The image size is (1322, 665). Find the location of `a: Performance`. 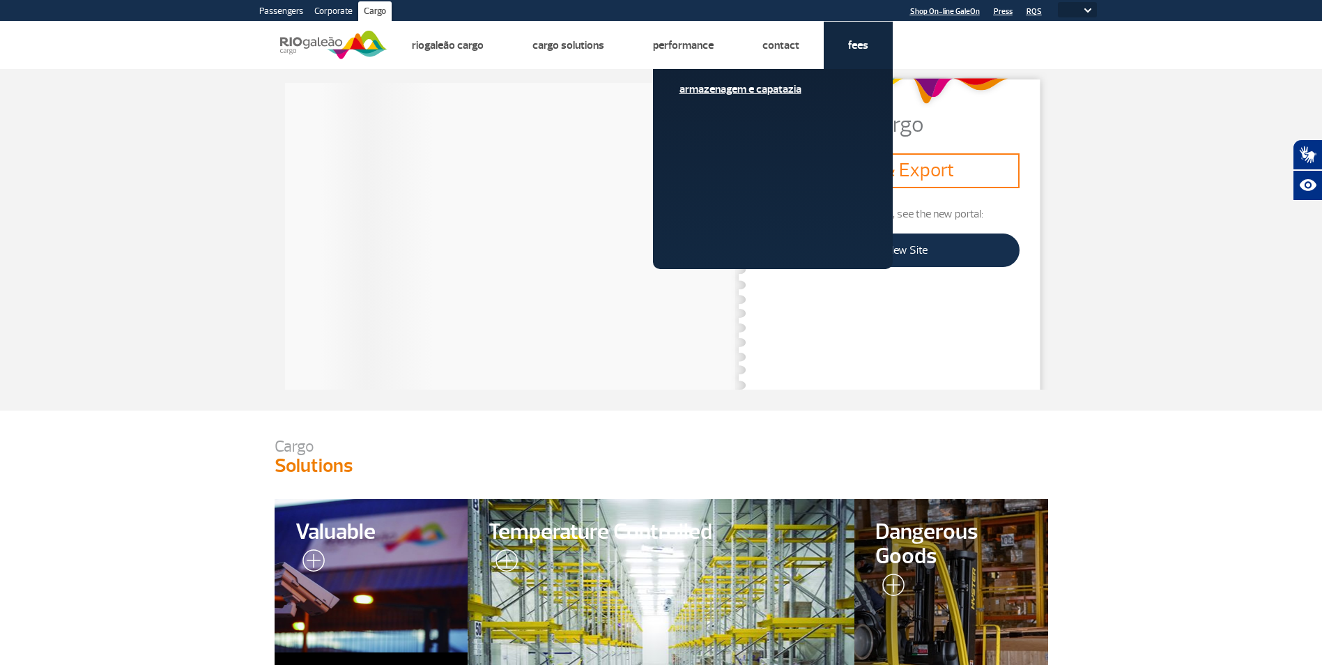

a: Performance is located at coordinates (683, 45).